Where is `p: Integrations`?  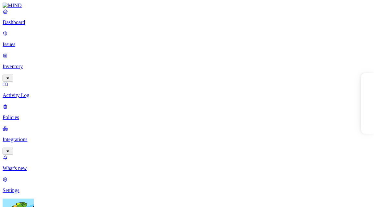 p: Integrations is located at coordinates (187, 140).